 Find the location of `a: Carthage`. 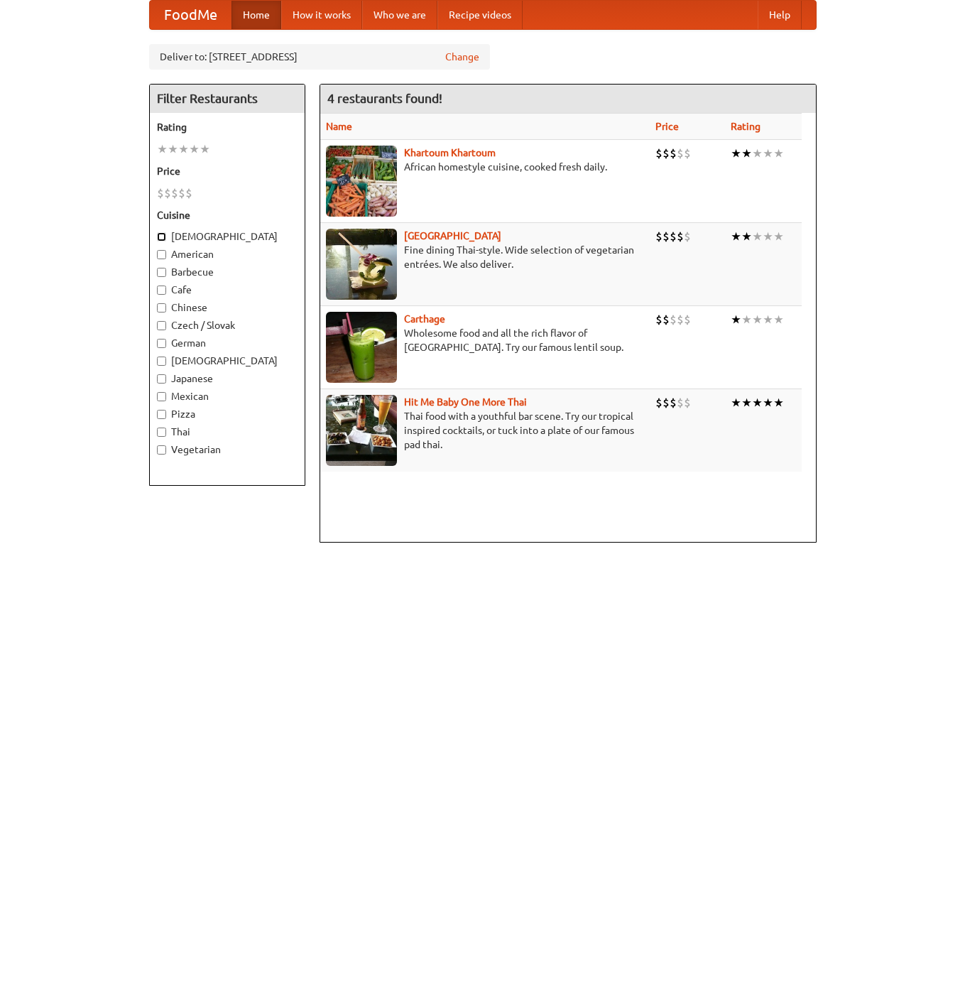

a: Carthage is located at coordinates (425, 319).